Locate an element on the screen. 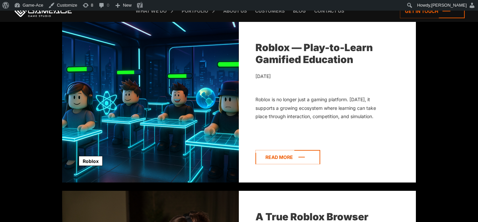  a: Read more is located at coordinates (288, 157).